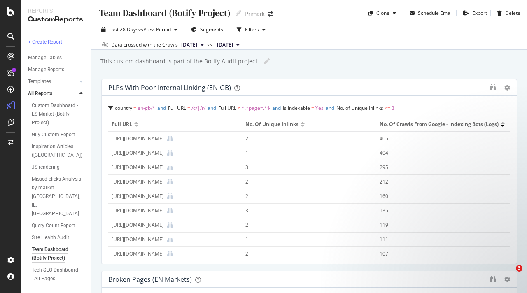 This screenshot has height=293, width=527. Describe the element at coordinates (56, 58) in the screenshot. I see `a: Manage Tables` at that location.